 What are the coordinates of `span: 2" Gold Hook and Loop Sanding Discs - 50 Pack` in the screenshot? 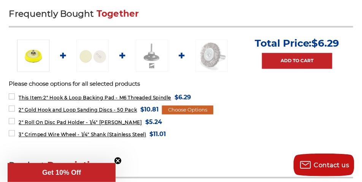 It's located at (78, 110).